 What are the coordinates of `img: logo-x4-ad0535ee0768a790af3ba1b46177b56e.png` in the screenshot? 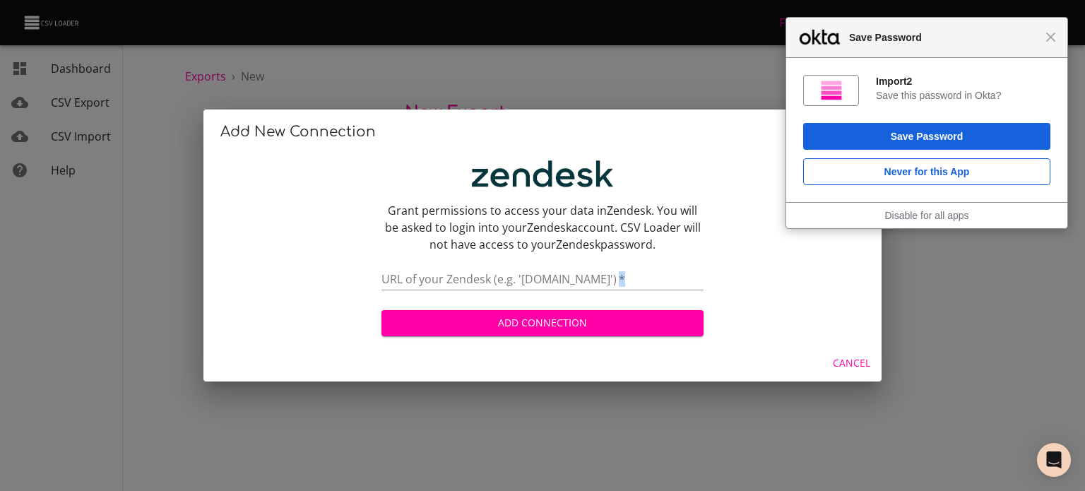 It's located at (542, 174).